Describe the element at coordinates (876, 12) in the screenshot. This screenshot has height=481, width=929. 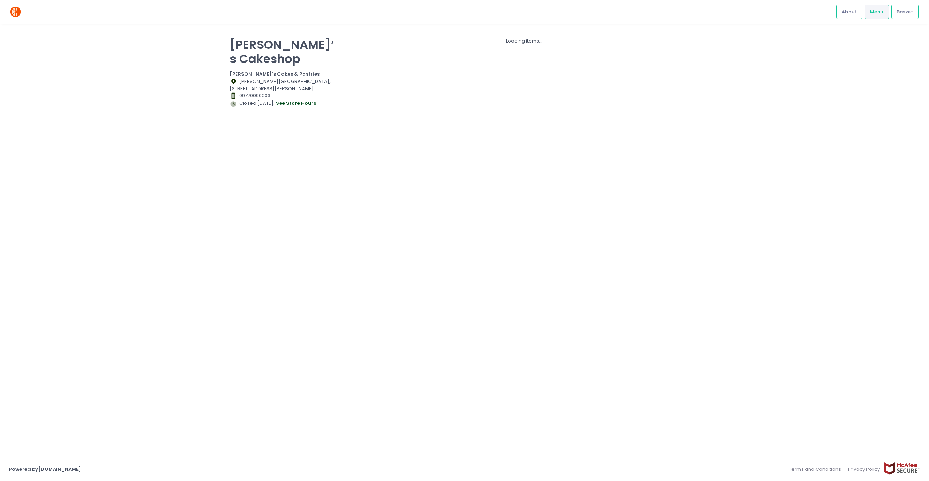
I see `span: Menu` at that location.